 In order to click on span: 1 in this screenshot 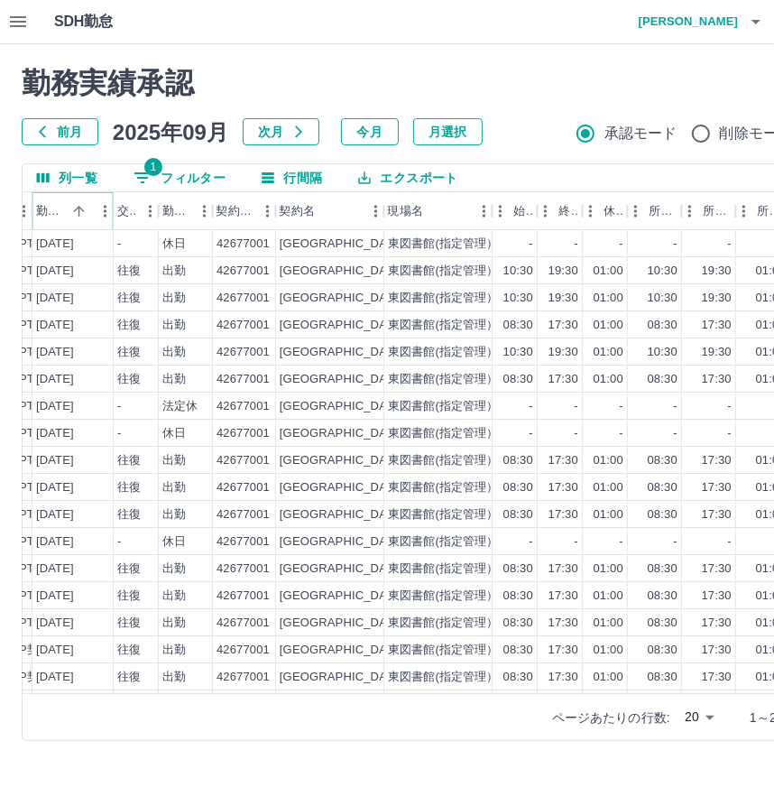, I will do `click(153, 167)`.